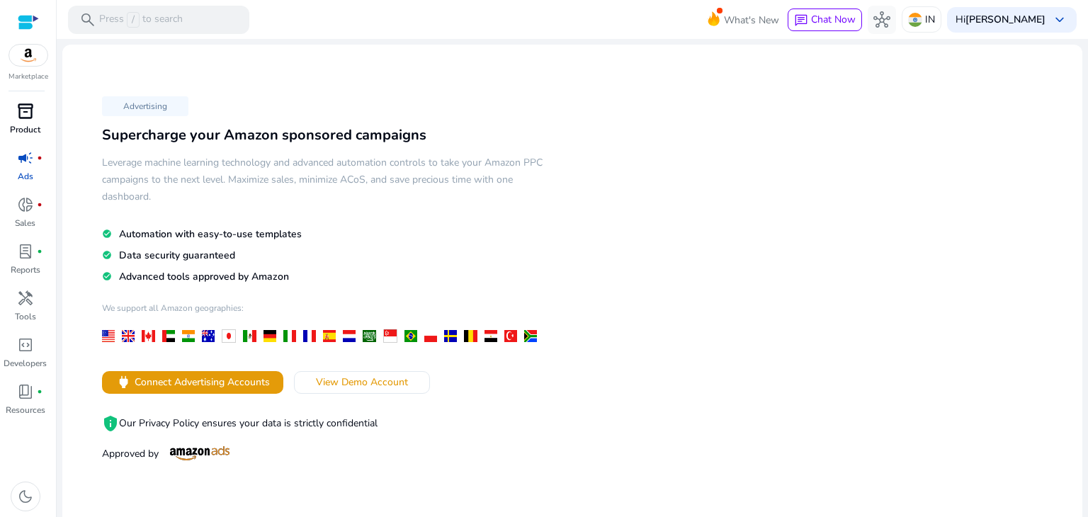  What do you see at coordinates (25, 317) in the screenshot?
I see `p: Tools` at bounding box center [25, 317].